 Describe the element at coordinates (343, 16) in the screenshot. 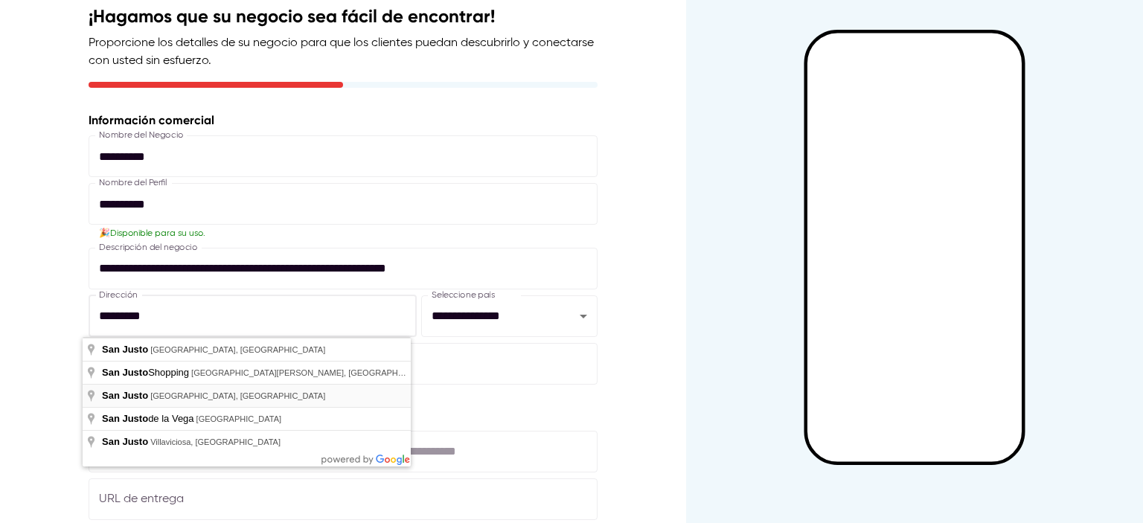

I see `h2: ¡Hagamos que su negocio sea fácil de encontrar!` at that location.